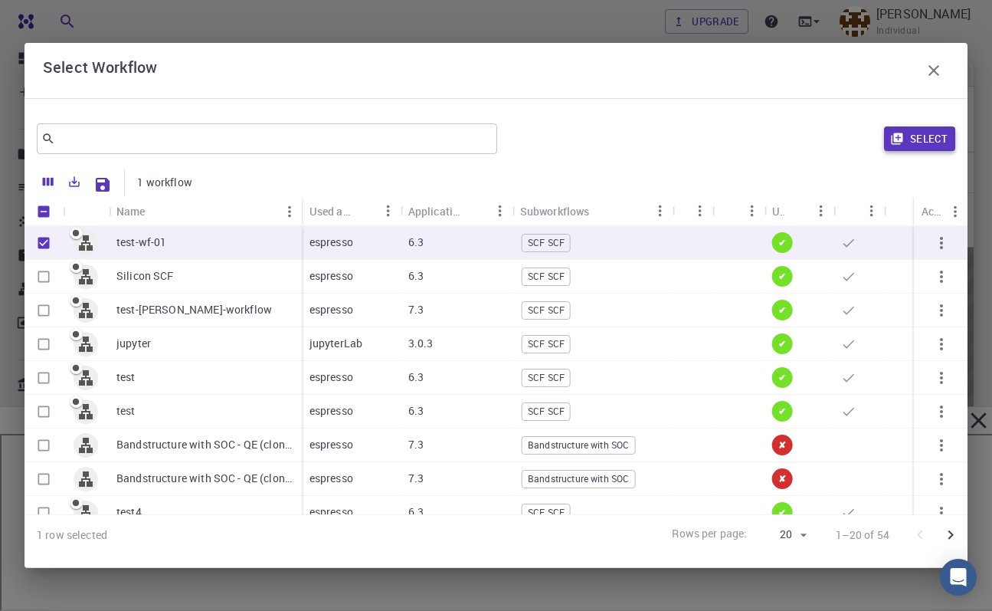  Describe the element at coordinates (129, 512) in the screenshot. I see `p: test4` at that location.